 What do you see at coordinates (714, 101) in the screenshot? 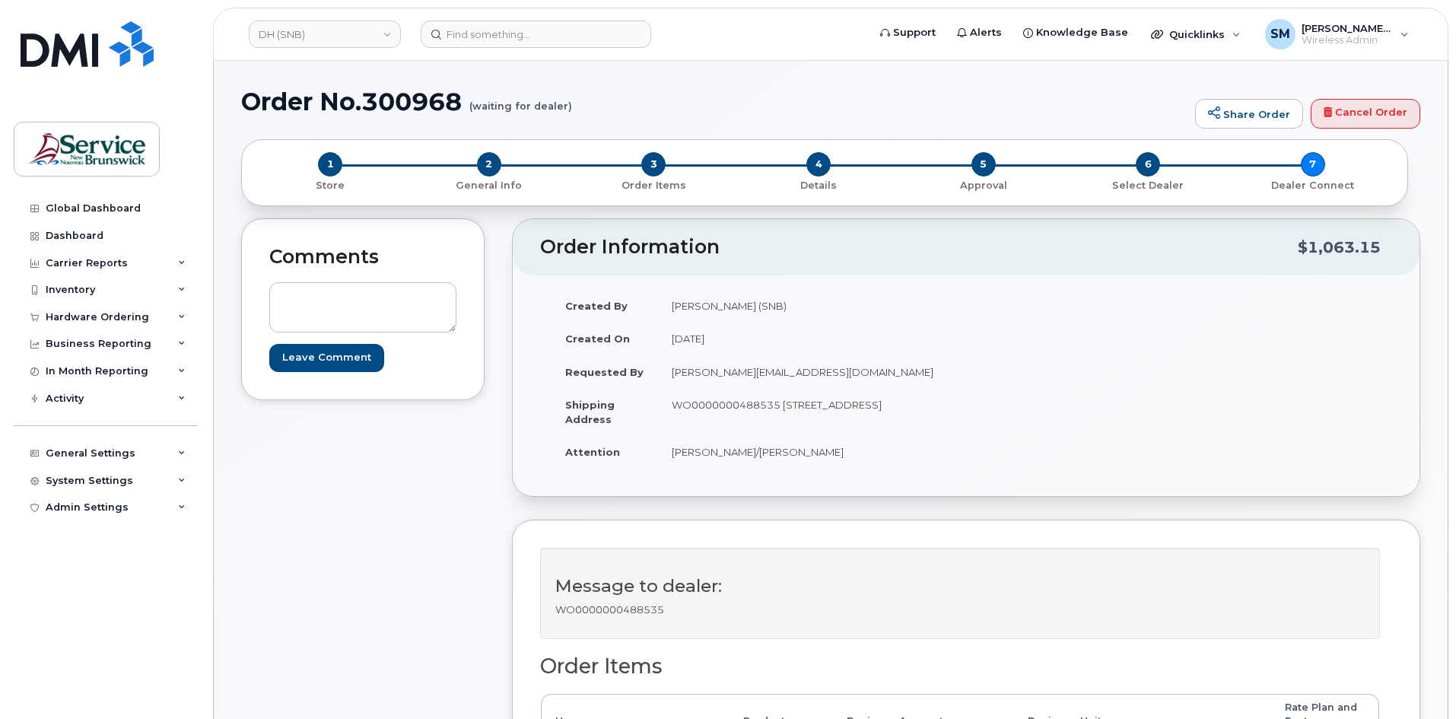
I see `h1: Order No.300968` at bounding box center [714, 101].